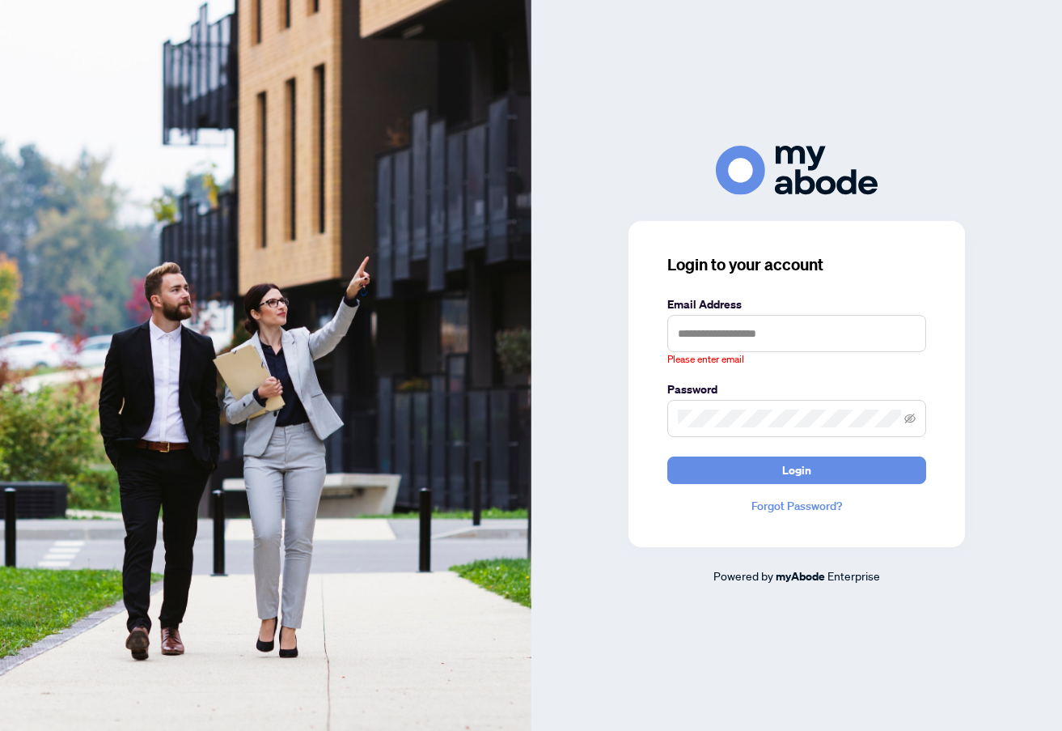 This screenshot has width=1062, height=731. I want to click on img: ma-logo, so click(797, 170).